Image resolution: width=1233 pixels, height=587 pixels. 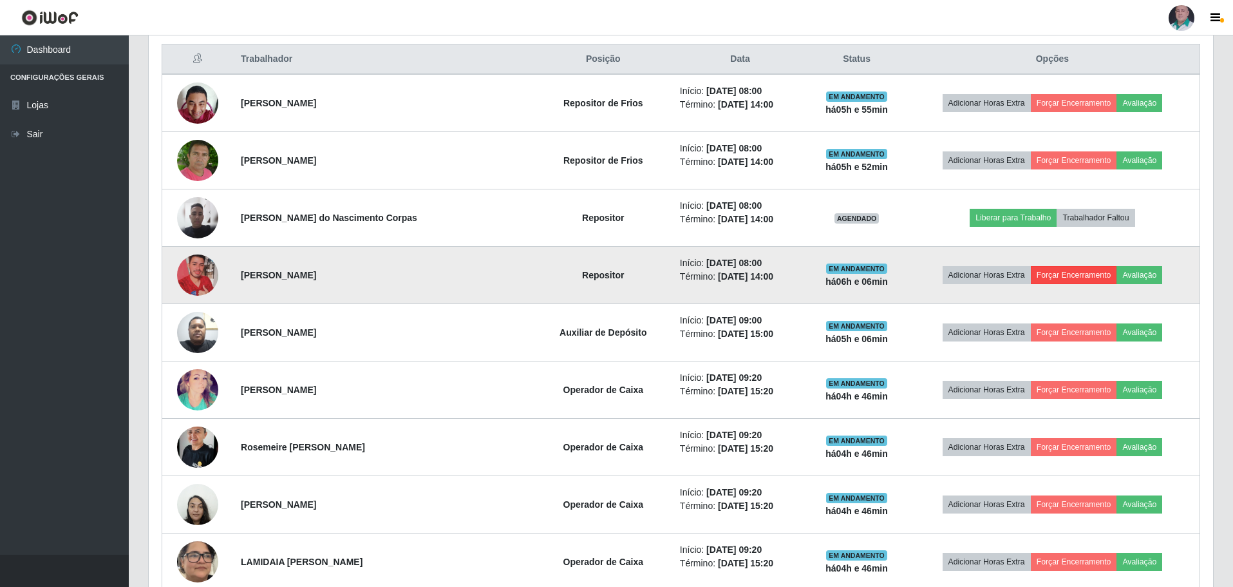 What do you see at coordinates (198, 102) in the screenshot?
I see `img: 1650455423616.jpeg` at bounding box center [198, 102].